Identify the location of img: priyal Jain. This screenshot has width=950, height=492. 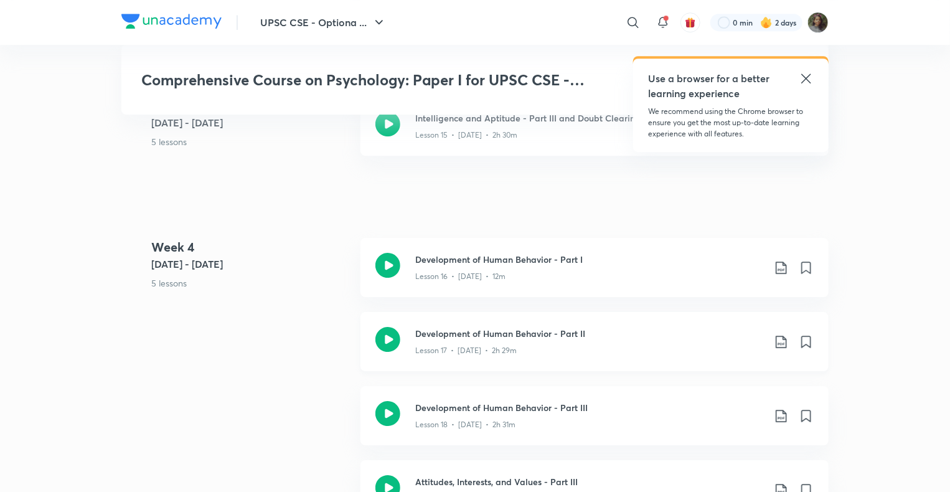
(818, 22).